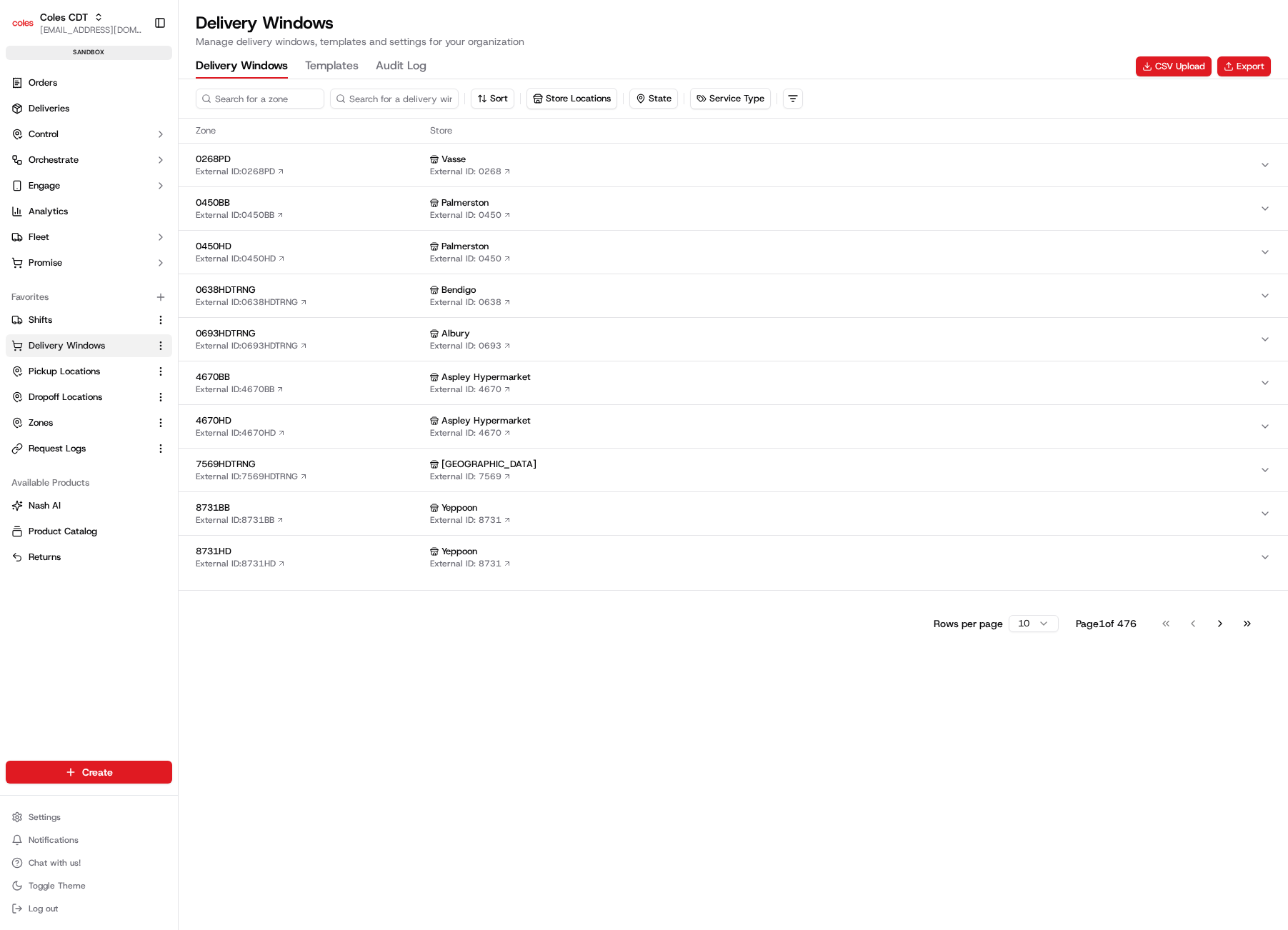 This screenshot has height=930, width=1288. What do you see at coordinates (64, 17) in the screenshot?
I see `button: Coles CDT` at bounding box center [64, 17].